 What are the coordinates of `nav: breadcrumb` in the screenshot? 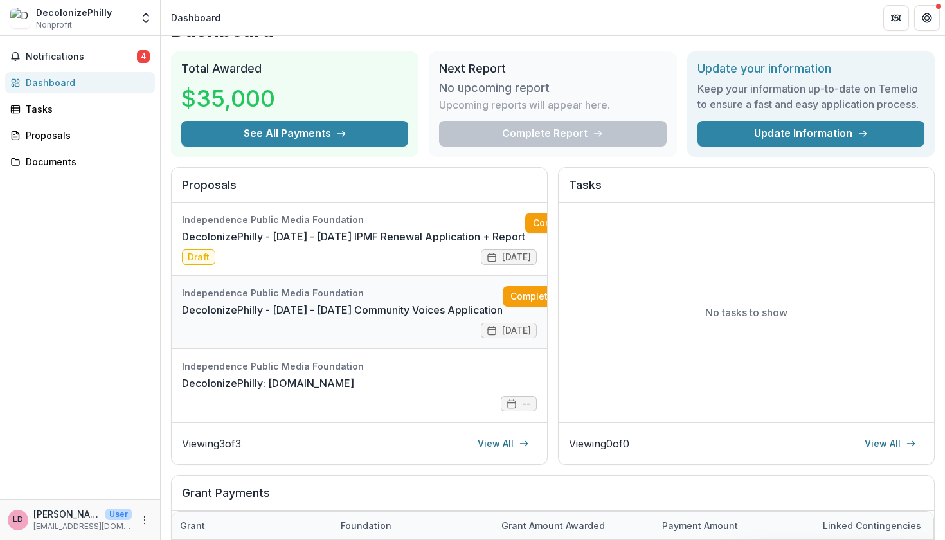 It's located at (195, 17).